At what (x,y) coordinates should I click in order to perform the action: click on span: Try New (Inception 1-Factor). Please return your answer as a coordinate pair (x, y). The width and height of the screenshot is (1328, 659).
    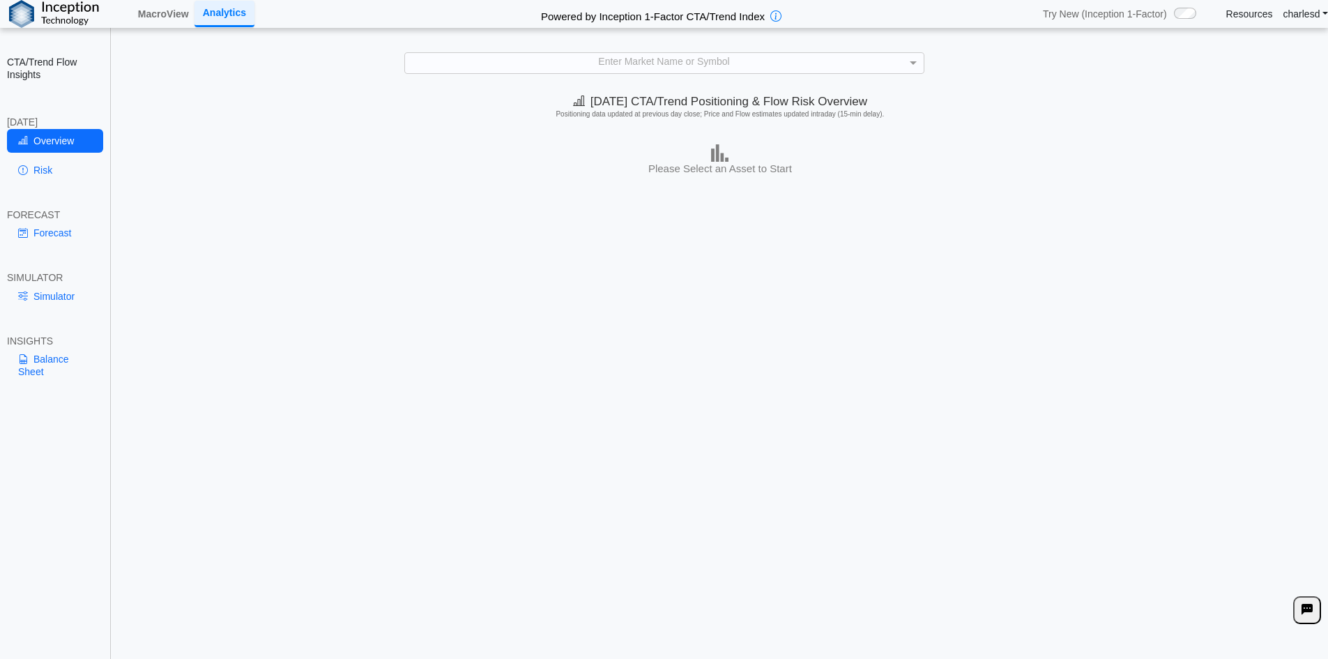
    Looking at the image, I should click on (1105, 14).